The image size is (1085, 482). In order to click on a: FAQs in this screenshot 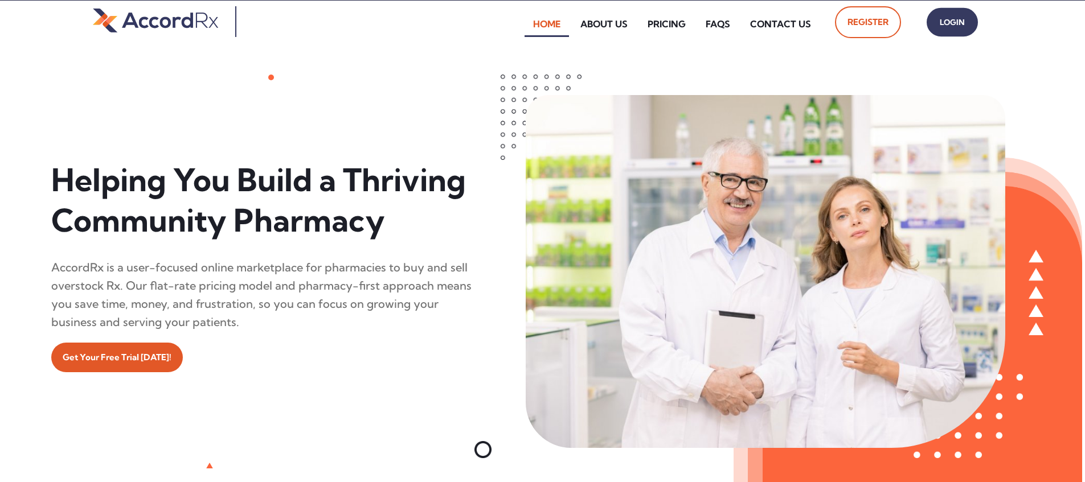, I will do `click(717, 24)`.